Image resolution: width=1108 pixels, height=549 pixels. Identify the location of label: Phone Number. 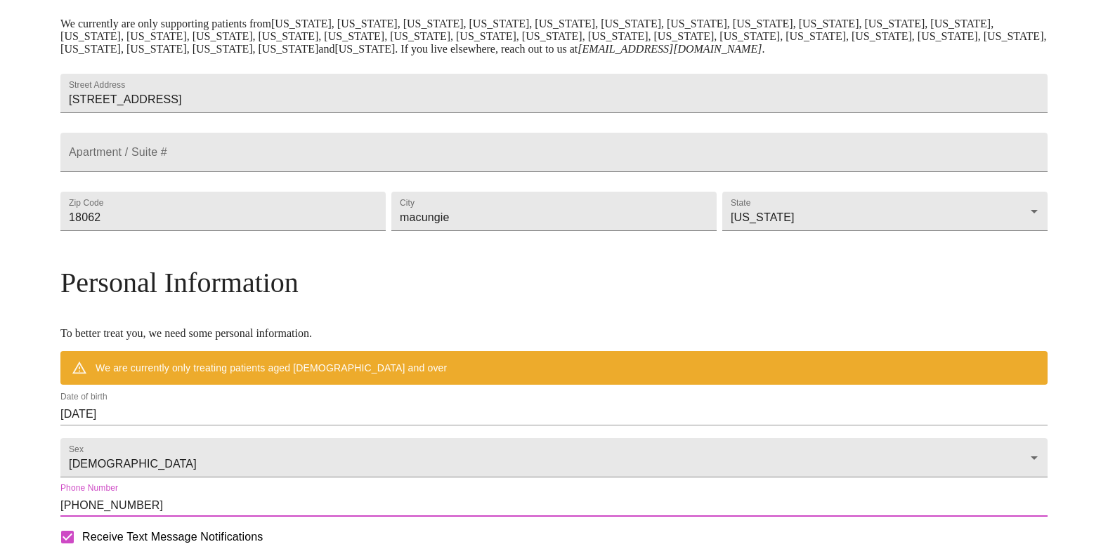
(89, 489).